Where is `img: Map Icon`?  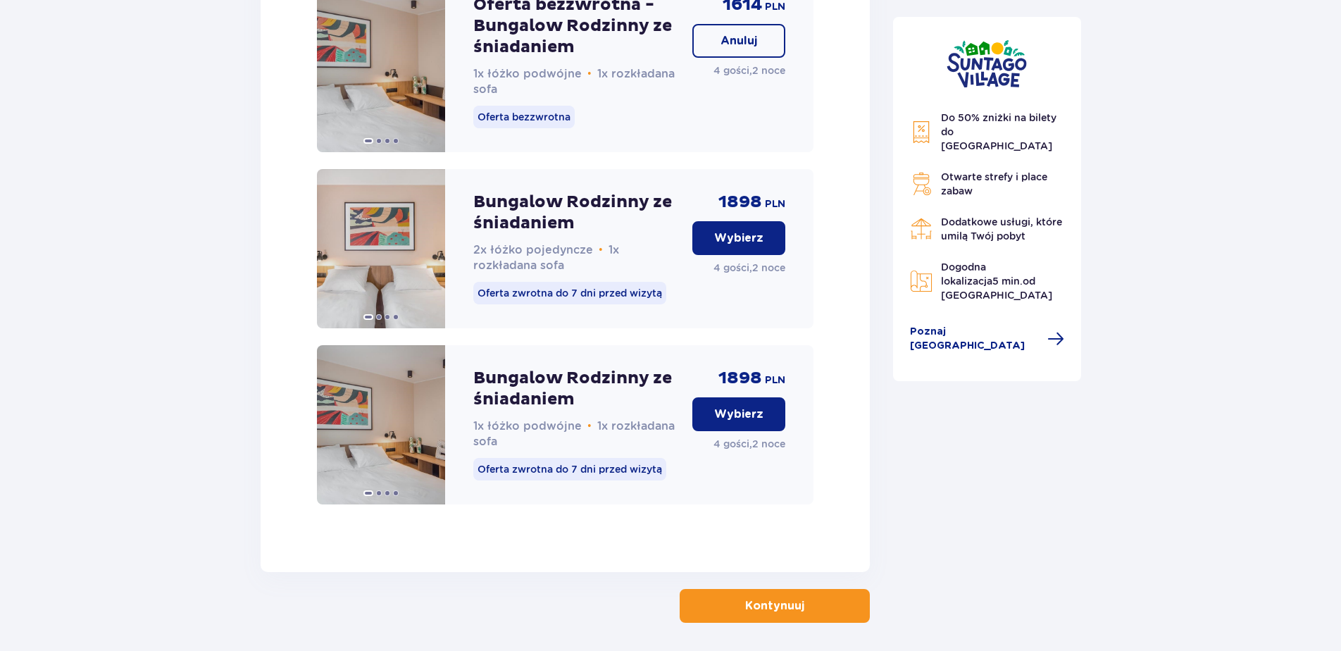 img: Map Icon is located at coordinates (921, 281).